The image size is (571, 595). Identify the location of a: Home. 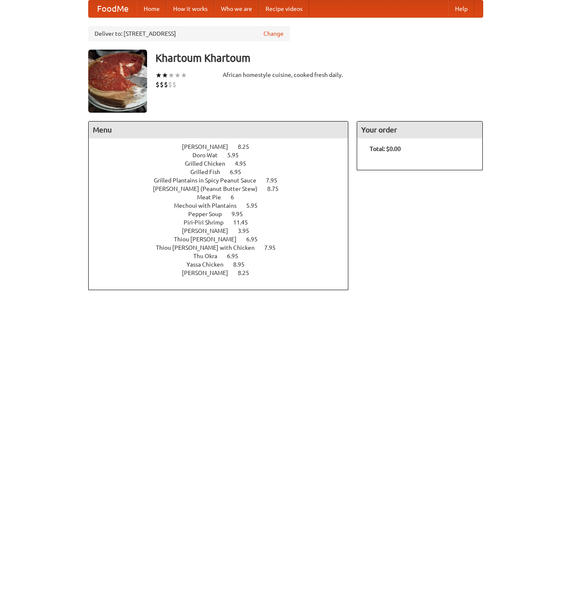
(152, 9).